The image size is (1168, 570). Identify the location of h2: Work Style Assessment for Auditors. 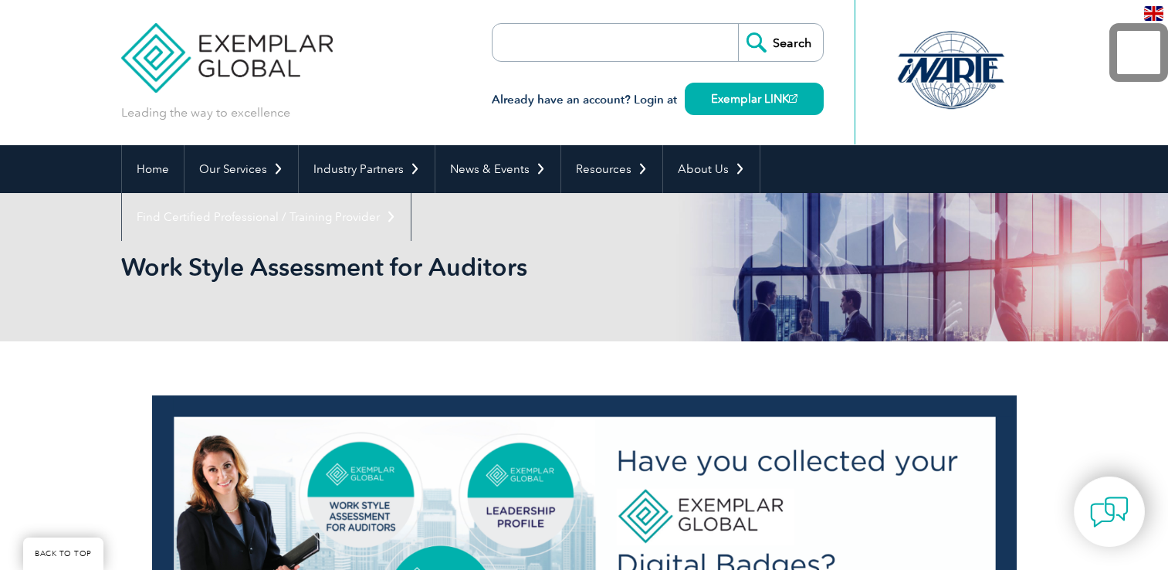
(445, 267).